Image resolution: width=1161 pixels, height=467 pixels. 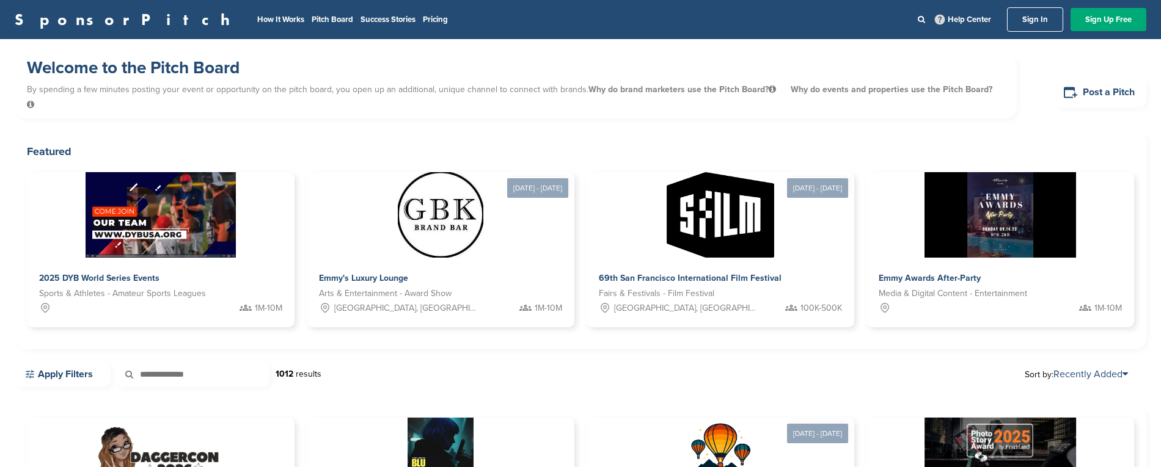 What do you see at coordinates (683, 89) in the screenshot?
I see `span: Why do brand marketers use the Pitch Board?` at bounding box center [683, 89].